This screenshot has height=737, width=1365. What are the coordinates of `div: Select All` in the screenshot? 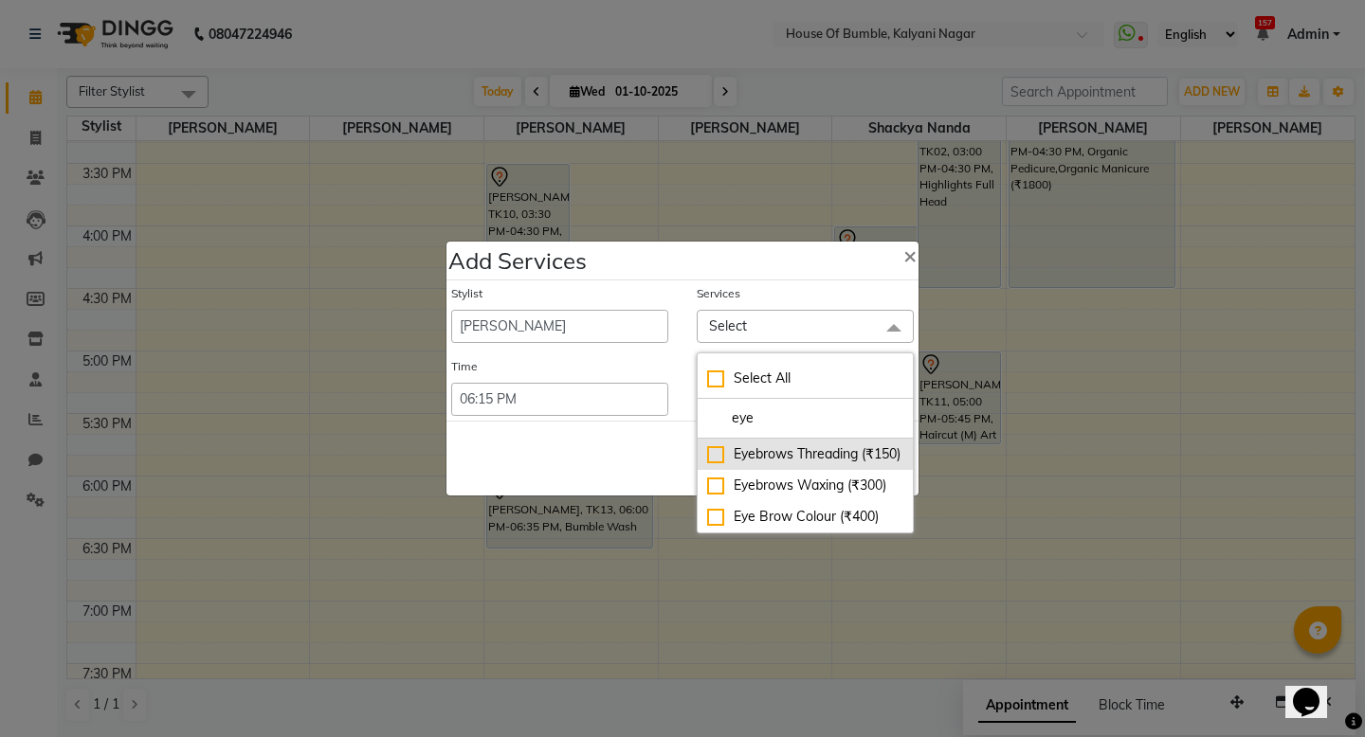 It's located at (805, 378).